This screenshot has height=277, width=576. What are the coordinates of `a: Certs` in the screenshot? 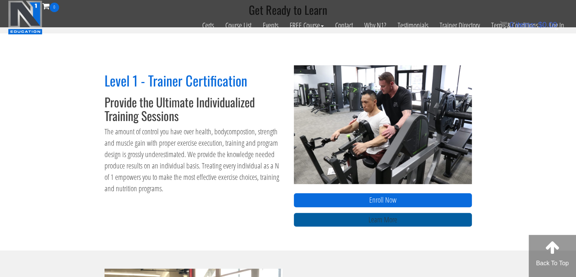 It's located at (208, 25).